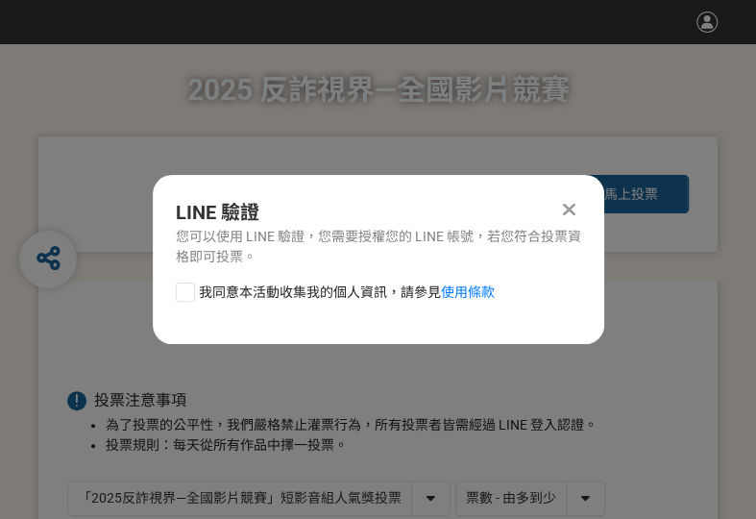 The height and width of the screenshot is (519, 756). Describe the element at coordinates (397, 425) in the screenshot. I see `li: 為了投票的公平性，我們嚴格禁止灌票行為，所有投票者皆需經過 LINE 登入認證。` at that location.